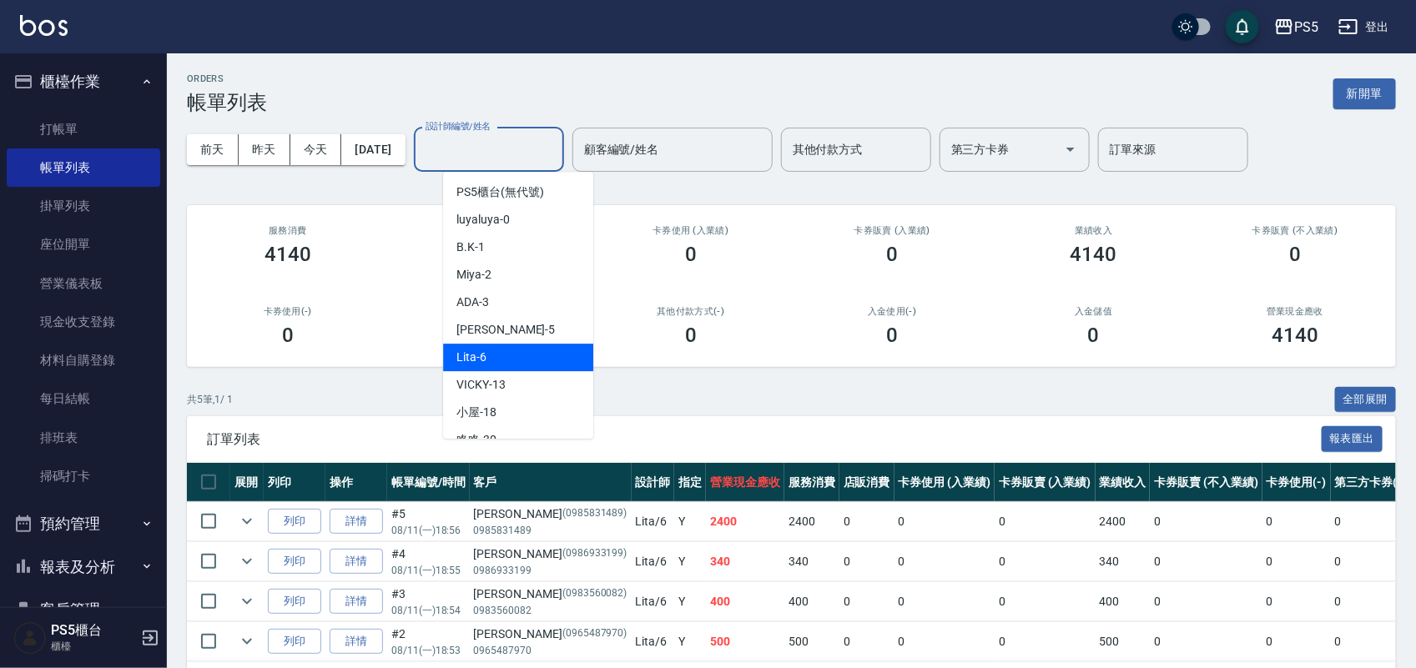 This screenshot has width=1416, height=668. I want to click on span: Lita -6, so click(471, 357).